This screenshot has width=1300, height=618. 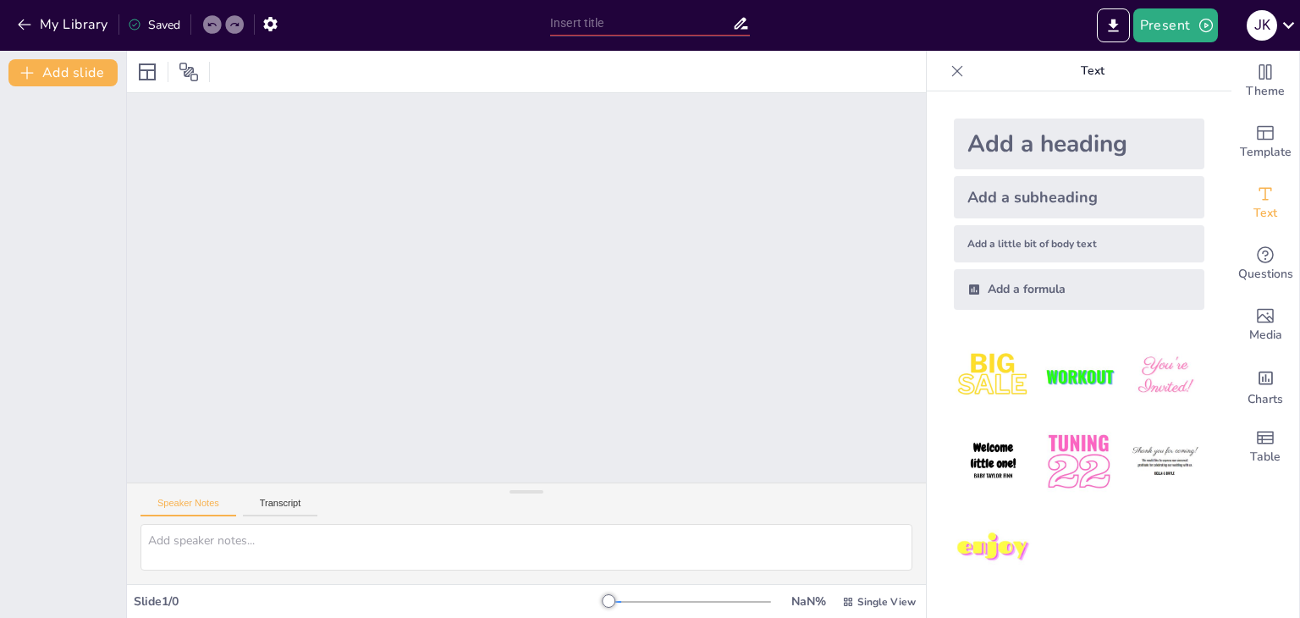 I want to click on p: Text, so click(x=1093, y=71).